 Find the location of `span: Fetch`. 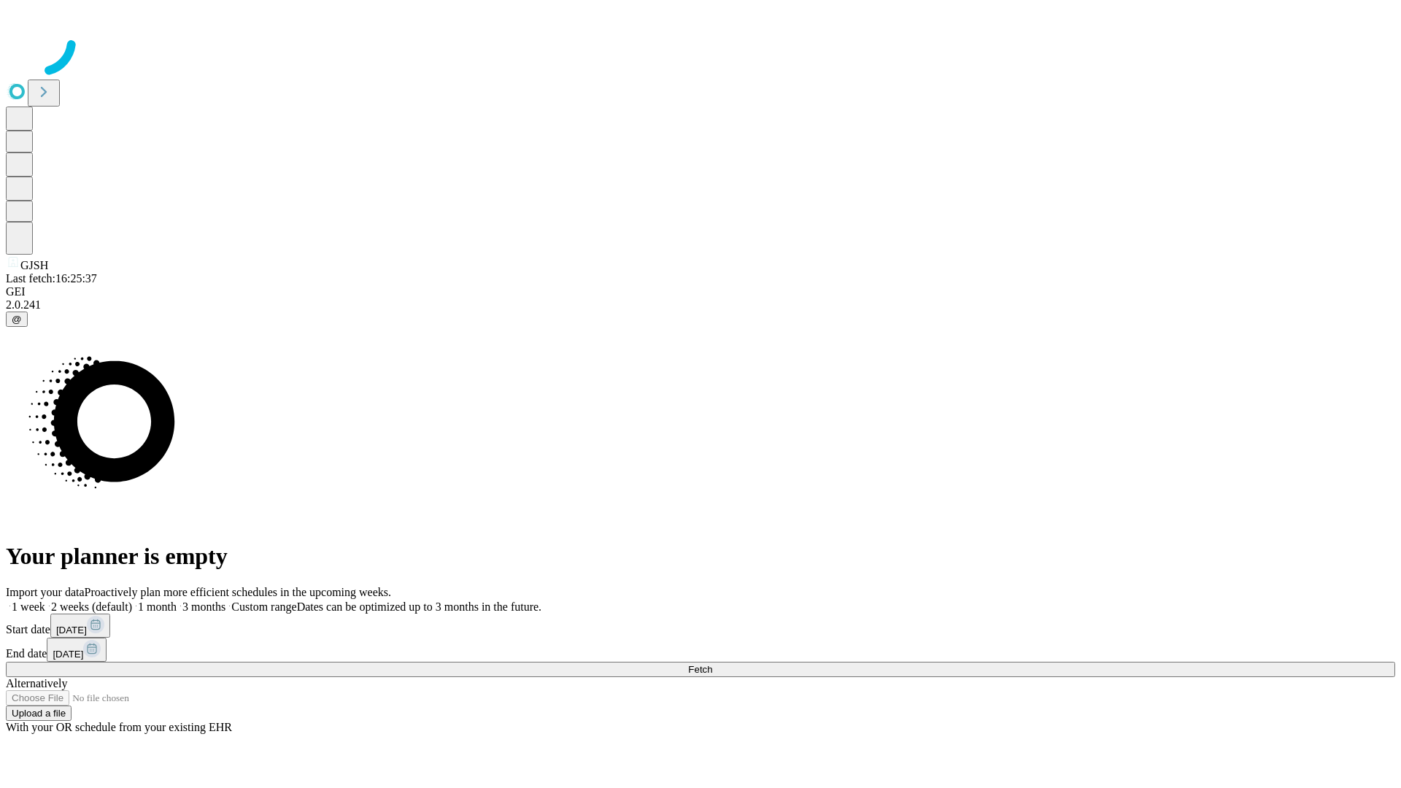

span: Fetch is located at coordinates (700, 669).